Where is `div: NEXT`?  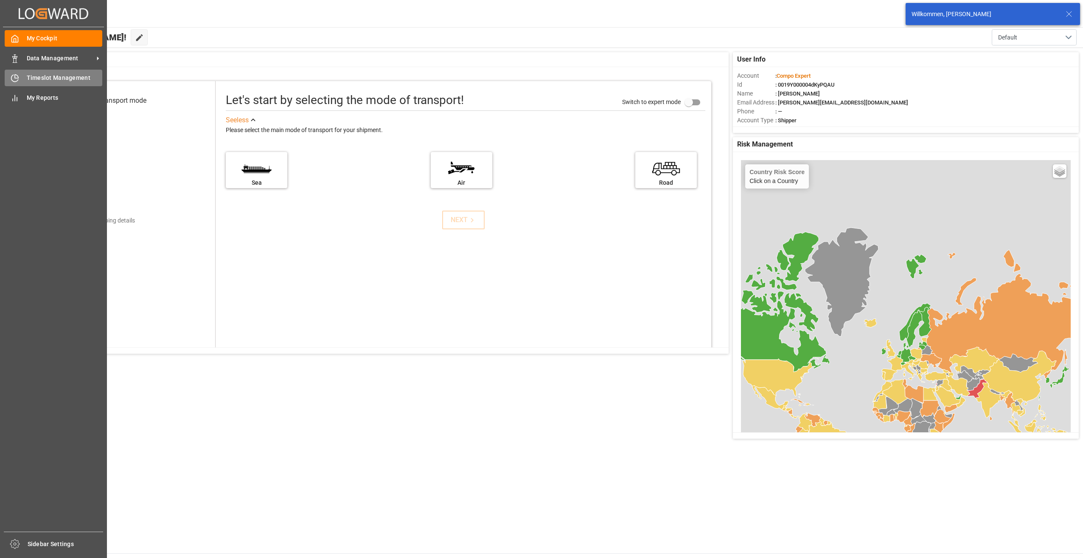 div: NEXT is located at coordinates (463, 220).